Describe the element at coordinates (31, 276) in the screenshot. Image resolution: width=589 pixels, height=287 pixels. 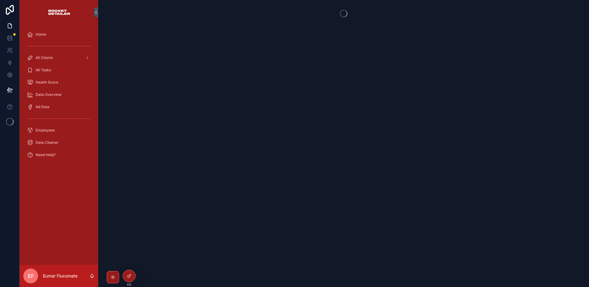
I see `span: EF` at that location.